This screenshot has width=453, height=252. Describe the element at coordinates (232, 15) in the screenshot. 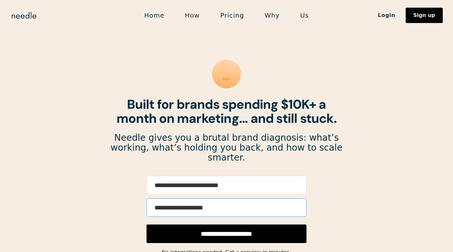

I see `a: Pricing` at that location.